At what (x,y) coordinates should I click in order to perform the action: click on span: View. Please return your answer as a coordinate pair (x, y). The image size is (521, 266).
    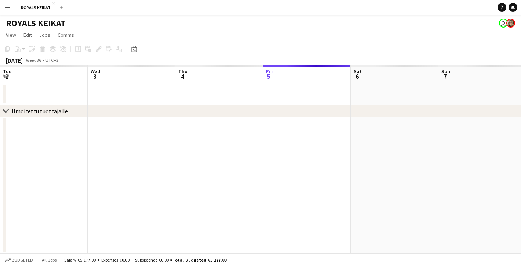
    Looking at the image, I should click on (11, 35).